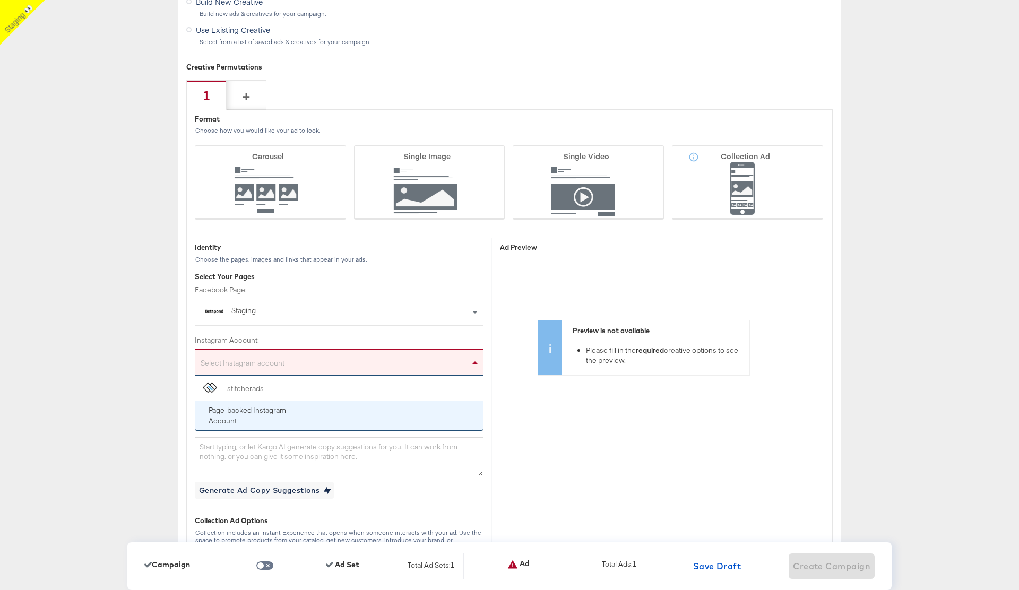 This screenshot has width=1019, height=590. What do you see at coordinates (339, 260) in the screenshot?
I see `div: Choose the pages, images and links that appear in your ads.` at bounding box center [339, 260].